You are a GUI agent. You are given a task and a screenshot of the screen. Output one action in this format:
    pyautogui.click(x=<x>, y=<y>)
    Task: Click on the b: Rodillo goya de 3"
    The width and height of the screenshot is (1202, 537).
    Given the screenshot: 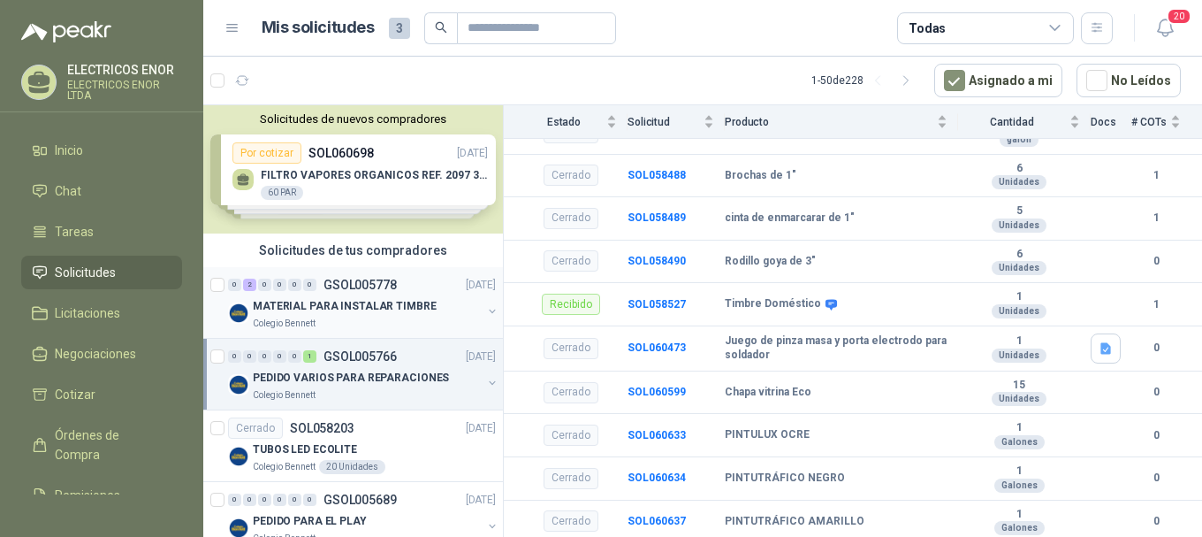 What is the action you would take?
    pyautogui.click(x=770, y=262)
    